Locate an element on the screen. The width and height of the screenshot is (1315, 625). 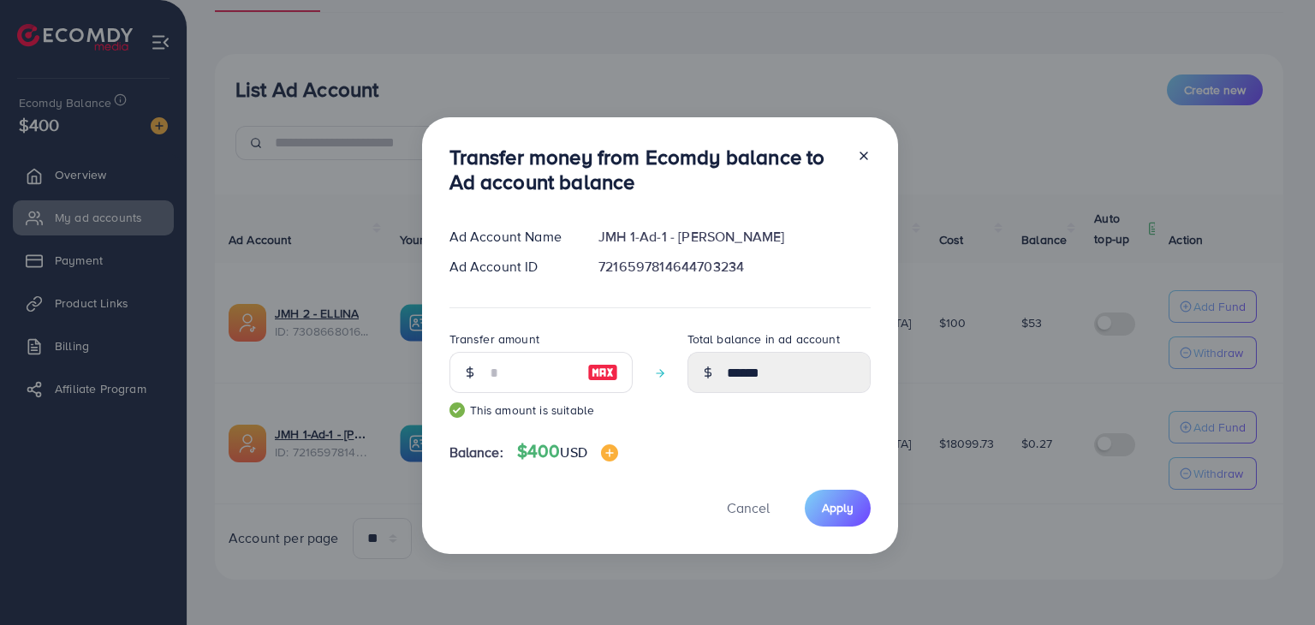
label: Transfer amount is located at coordinates (494, 339).